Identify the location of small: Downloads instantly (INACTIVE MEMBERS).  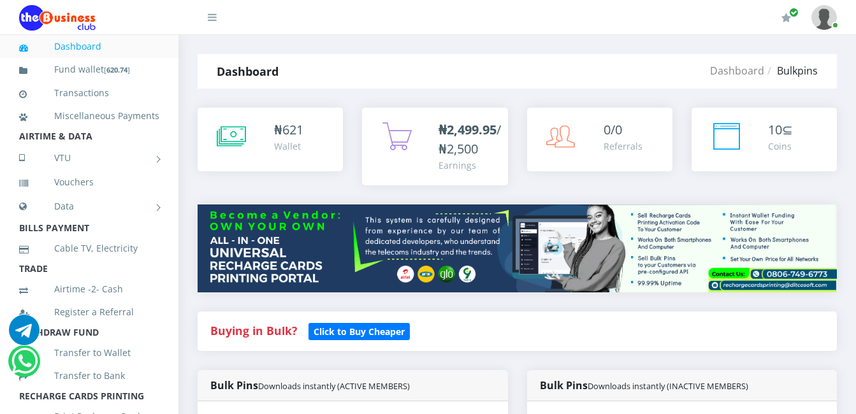
(668, 386).